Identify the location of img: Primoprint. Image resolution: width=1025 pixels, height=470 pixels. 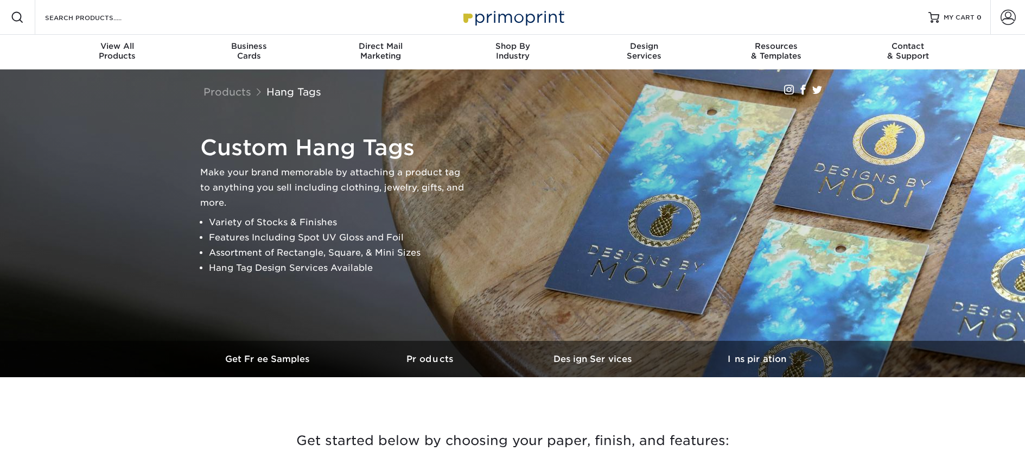
(513, 17).